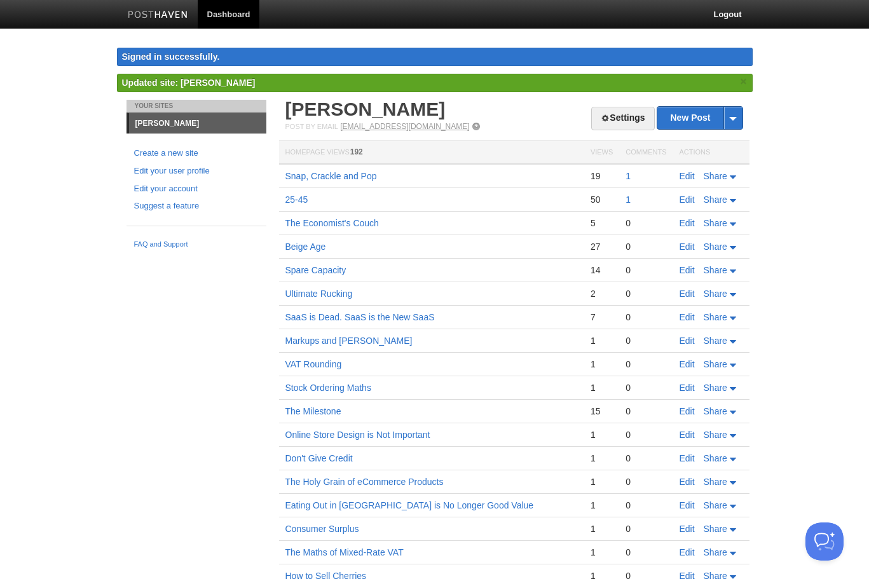 This screenshot has height=586, width=869. I want to click on a: The Holy Grain of eCommerce Products, so click(364, 482).